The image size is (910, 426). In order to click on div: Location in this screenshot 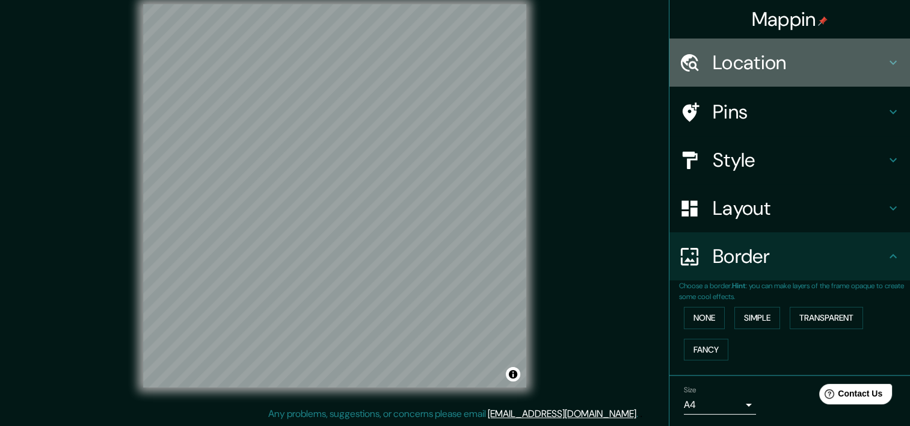, I will do `click(790, 63)`.